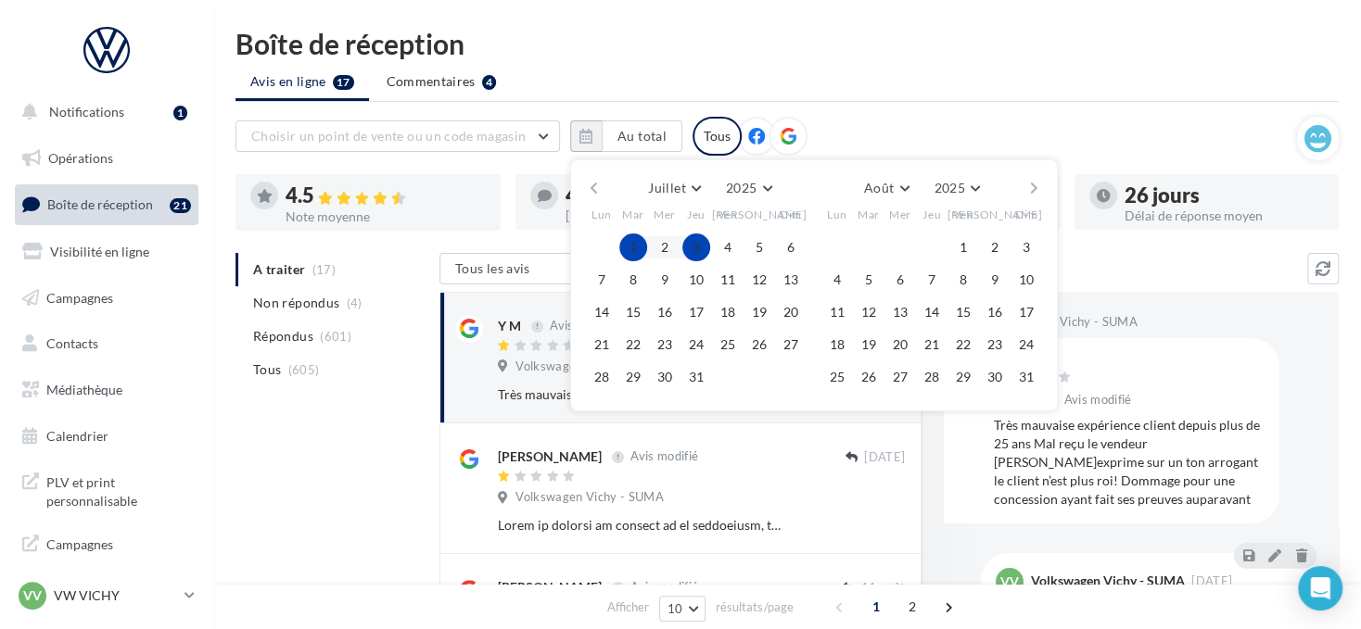  I want to click on span: 1, so click(876, 607).